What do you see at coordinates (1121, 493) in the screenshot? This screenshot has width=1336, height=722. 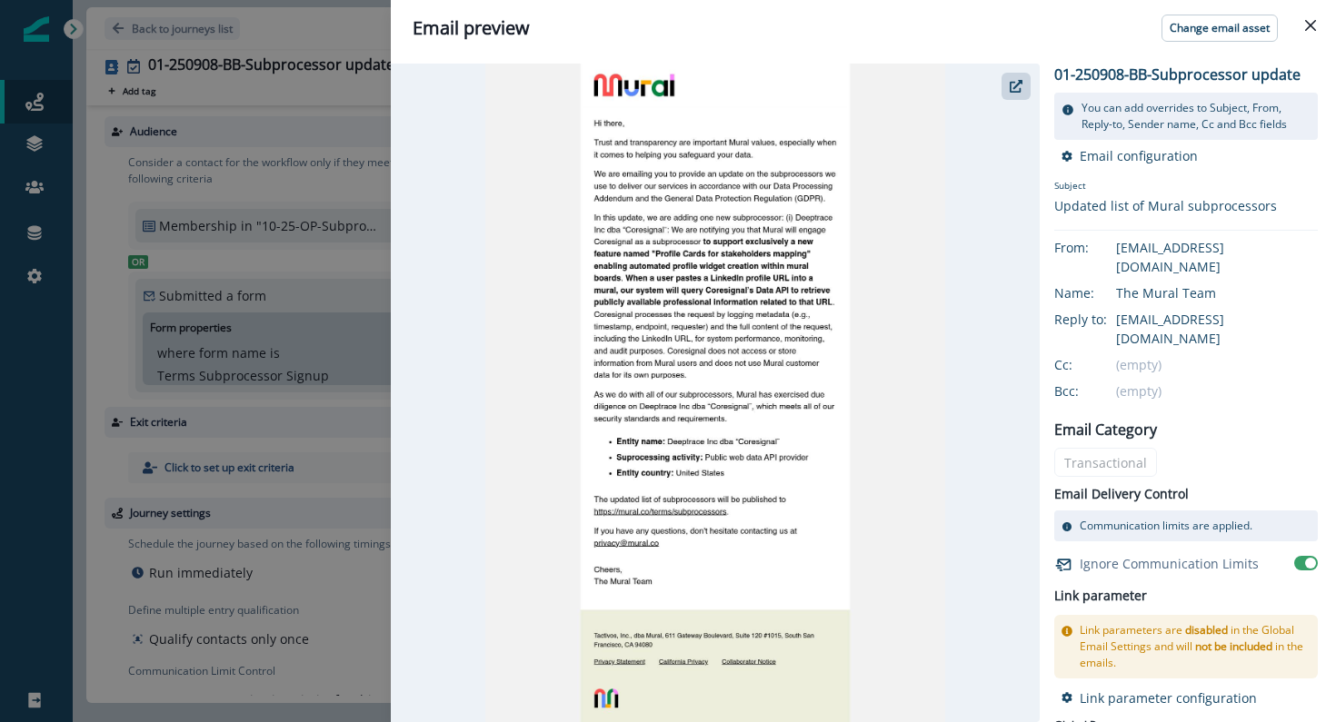 I see `p: Email Delivery Control` at bounding box center [1121, 493].